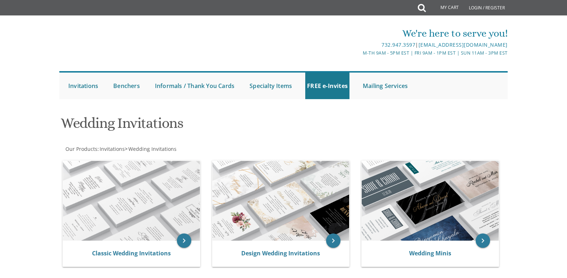 This screenshot has width=567, height=278. Describe the element at coordinates (385, 86) in the screenshot. I see `a: Mailing Services` at that location.